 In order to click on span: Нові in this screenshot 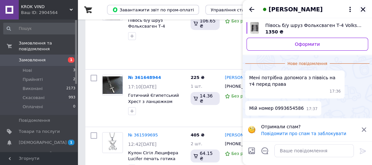, I will do `click(27, 70)`.